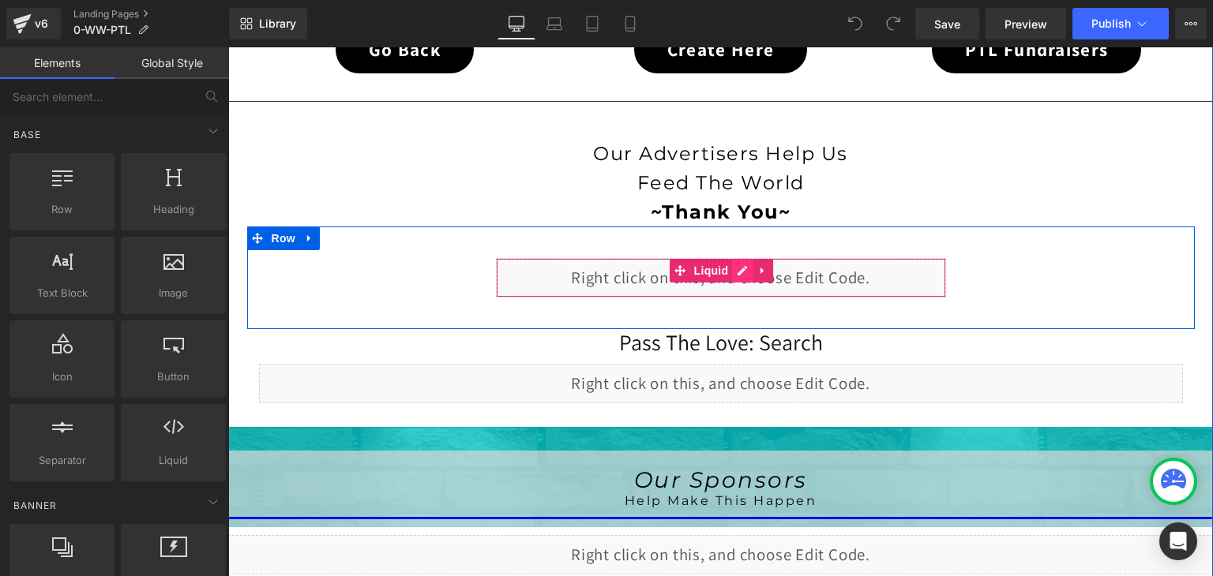 This screenshot has height=576, width=1213. Describe the element at coordinates (62, 377) in the screenshot. I see `span: Icon` at that location.